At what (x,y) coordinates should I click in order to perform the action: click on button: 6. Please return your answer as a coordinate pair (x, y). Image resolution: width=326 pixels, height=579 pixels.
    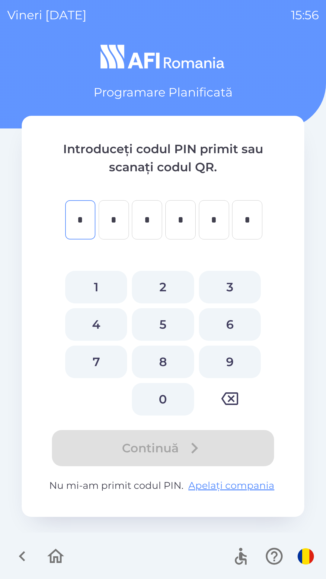
    Looking at the image, I should click on (230, 325).